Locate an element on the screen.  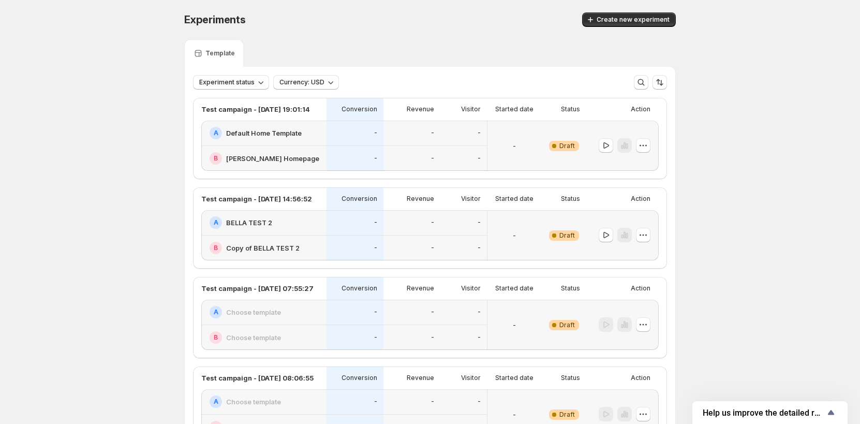
h2: BELLA TEST 2 is located at coordinates (249, 223).